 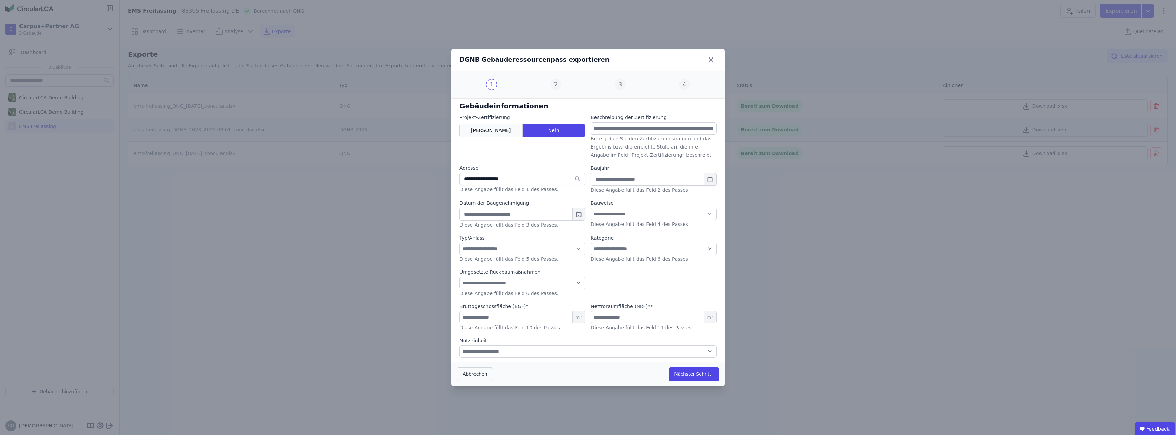 I want to click on label: Diese Angabe füllt das Feld 4 des Passes., so click(x=640, y=224).